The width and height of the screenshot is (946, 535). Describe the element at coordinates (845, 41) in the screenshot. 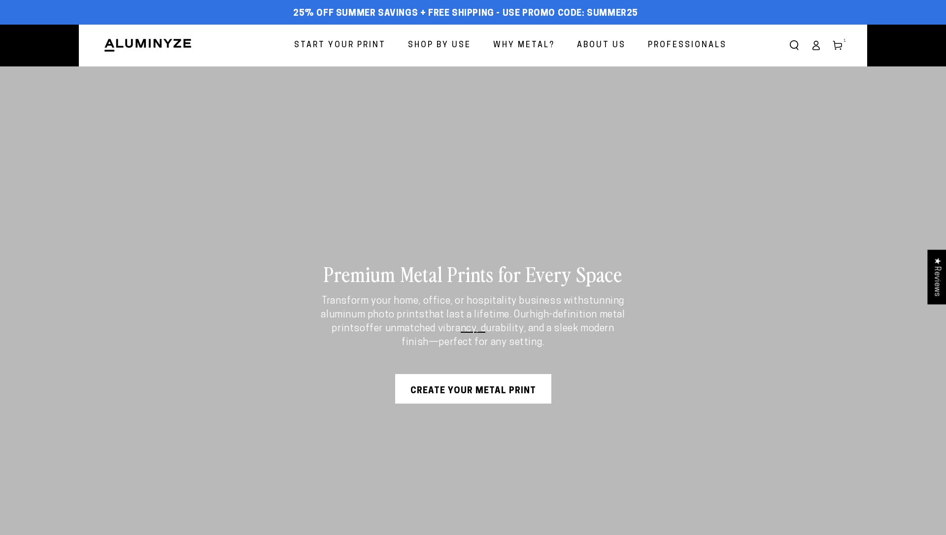

I see `span: 1` at that location.